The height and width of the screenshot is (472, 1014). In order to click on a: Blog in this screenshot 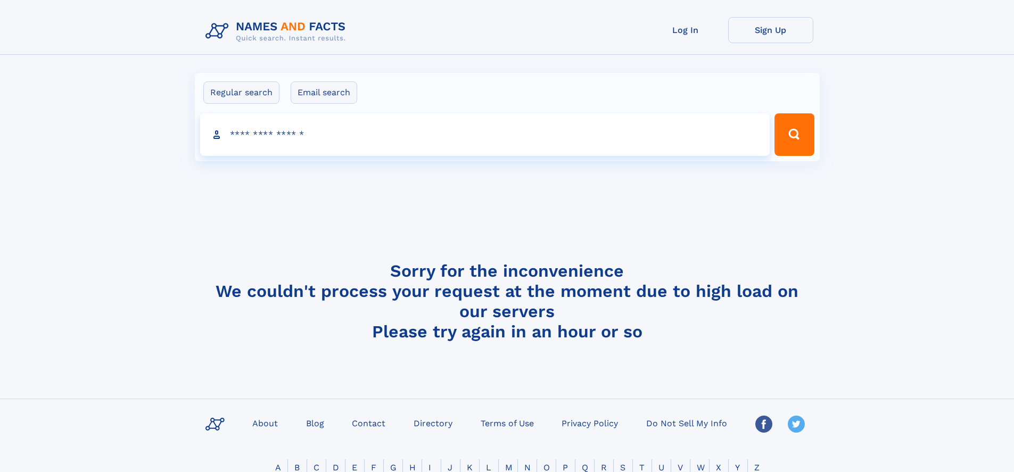, I will do `click(315, 422)`.